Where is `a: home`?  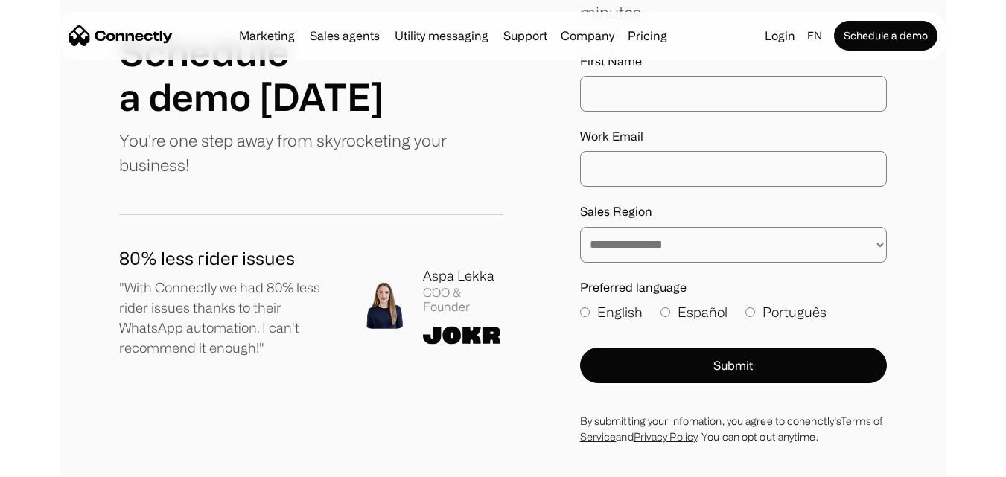 a: home is located at coordinates (121, 36).